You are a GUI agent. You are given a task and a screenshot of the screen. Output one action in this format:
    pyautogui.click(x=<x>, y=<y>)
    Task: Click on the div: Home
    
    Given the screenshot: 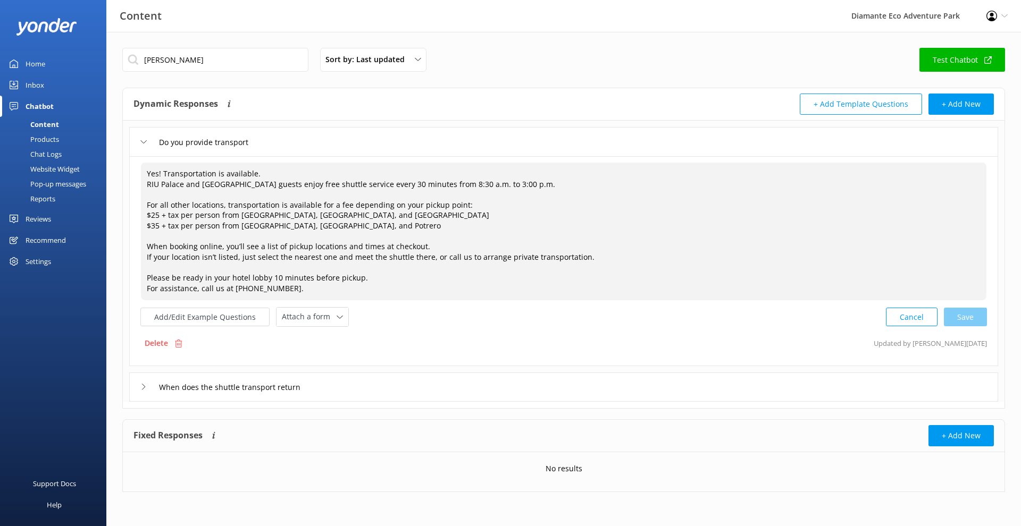 What is the action you would take?
    pyautogui.click(x=35, y=64)
    